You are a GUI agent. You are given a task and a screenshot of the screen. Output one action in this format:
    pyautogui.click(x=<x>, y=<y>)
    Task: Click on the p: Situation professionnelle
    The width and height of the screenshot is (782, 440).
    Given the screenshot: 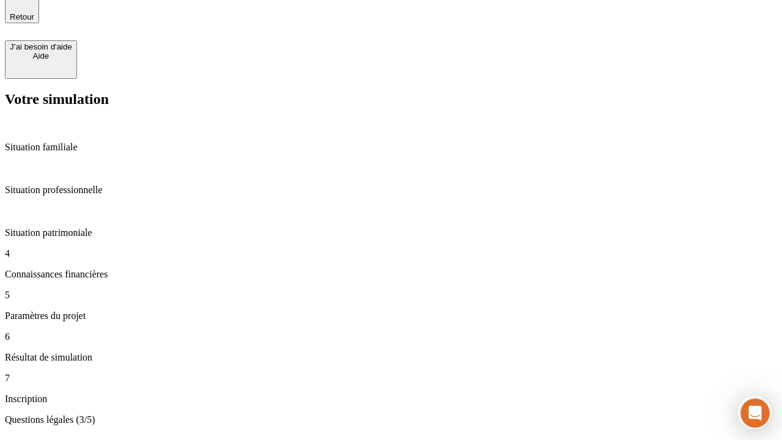 What is the action you would take?
    pyautogui.click(x=391, y=190)
    